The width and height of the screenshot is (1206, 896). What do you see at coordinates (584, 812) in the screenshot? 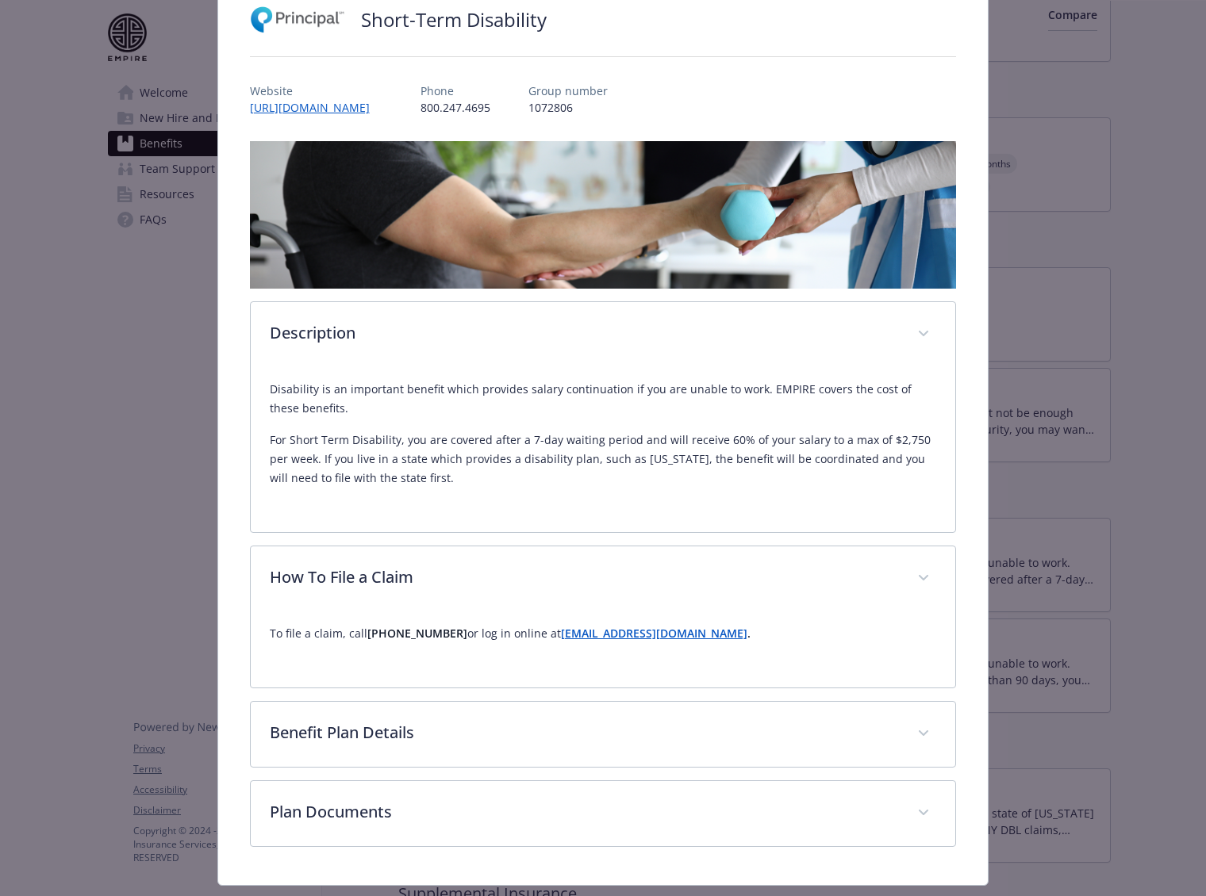
I see `p: Plan Documents` at bounding box center [584, 812].